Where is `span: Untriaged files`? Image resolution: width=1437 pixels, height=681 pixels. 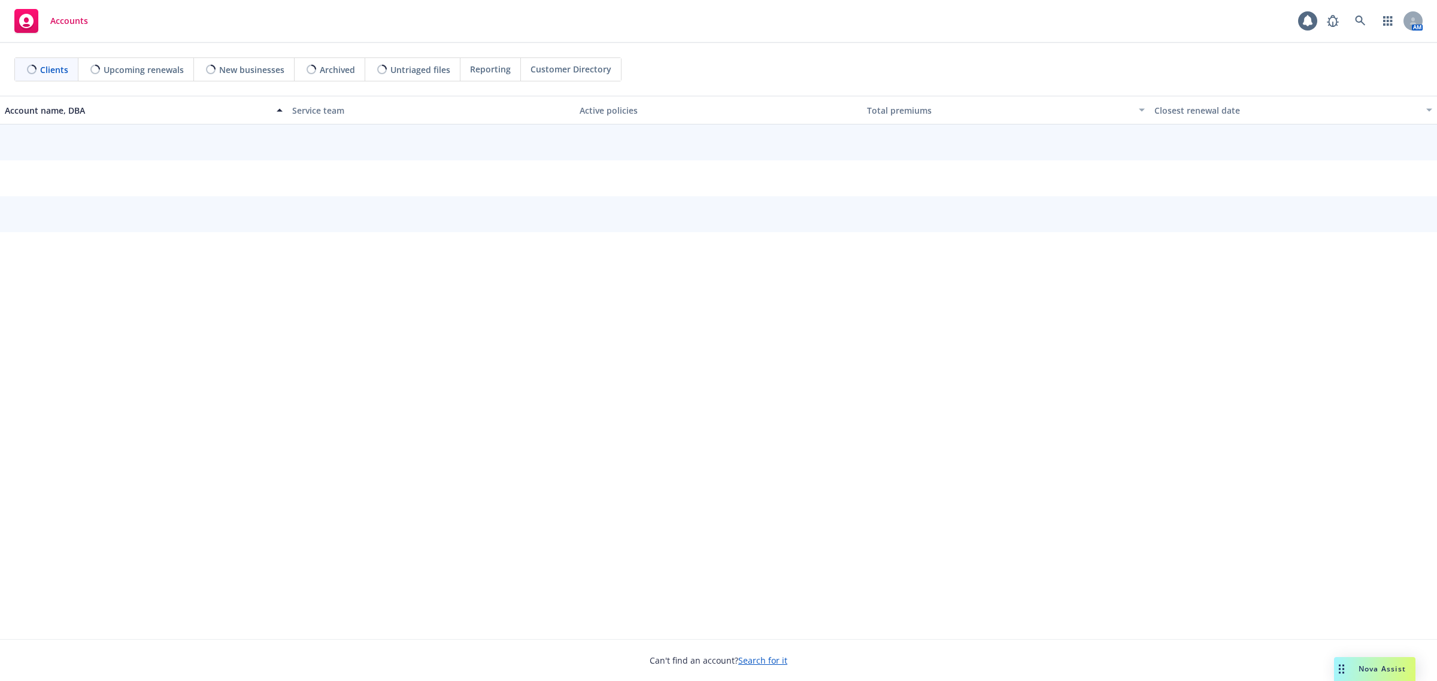
span: Untriaged files is located at coordinates (420, 69).